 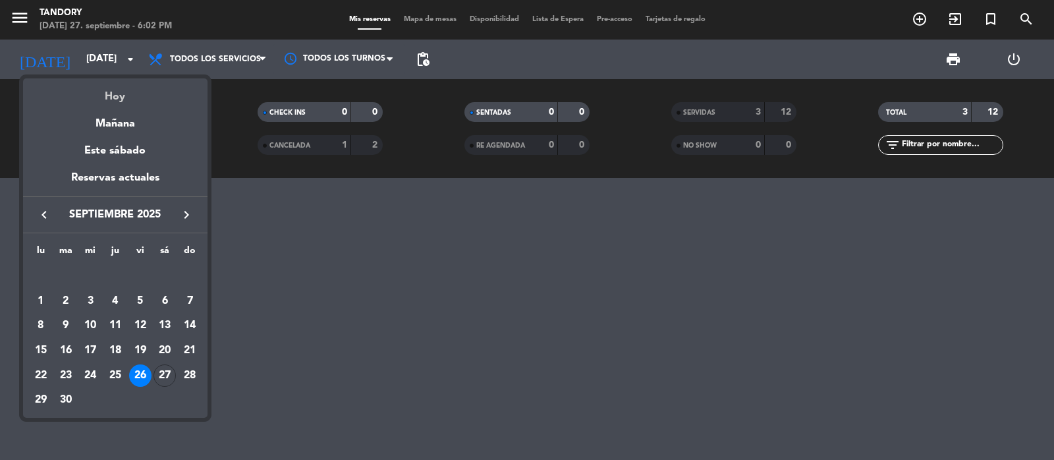 What do you see at coordinates (90, 325) in the screenshot?
I see `div: 10` at bounding box center [90, 325].